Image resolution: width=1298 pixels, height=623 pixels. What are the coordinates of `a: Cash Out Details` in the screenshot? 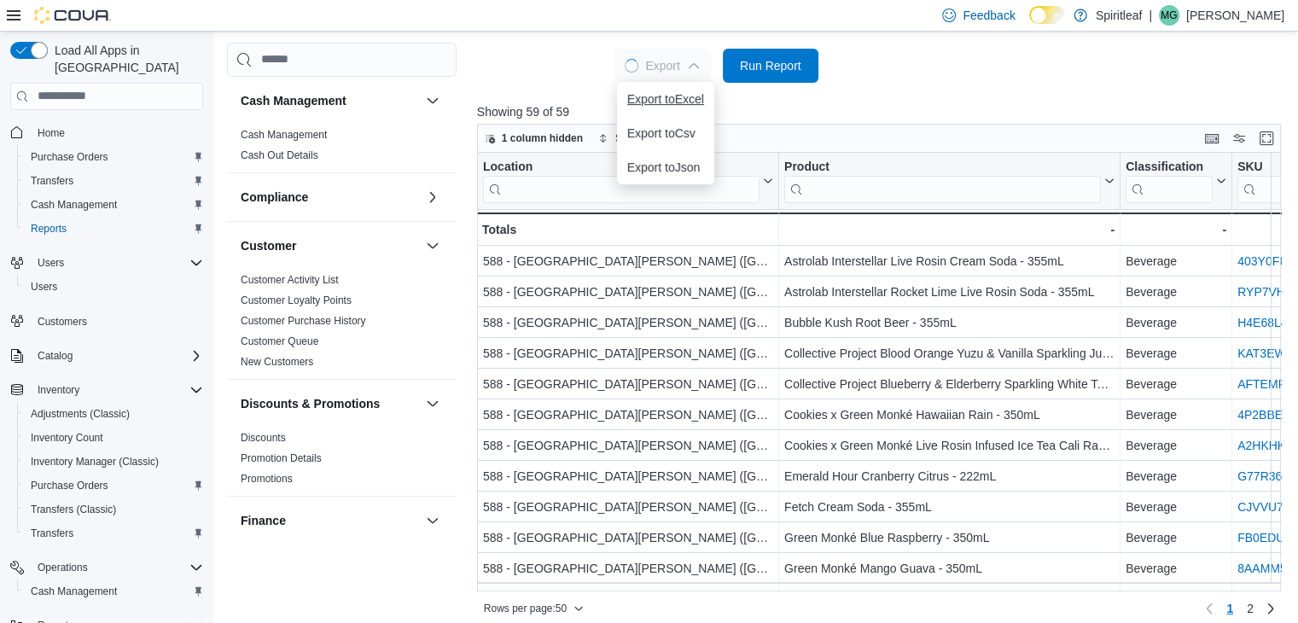 It's located at (279, 155).